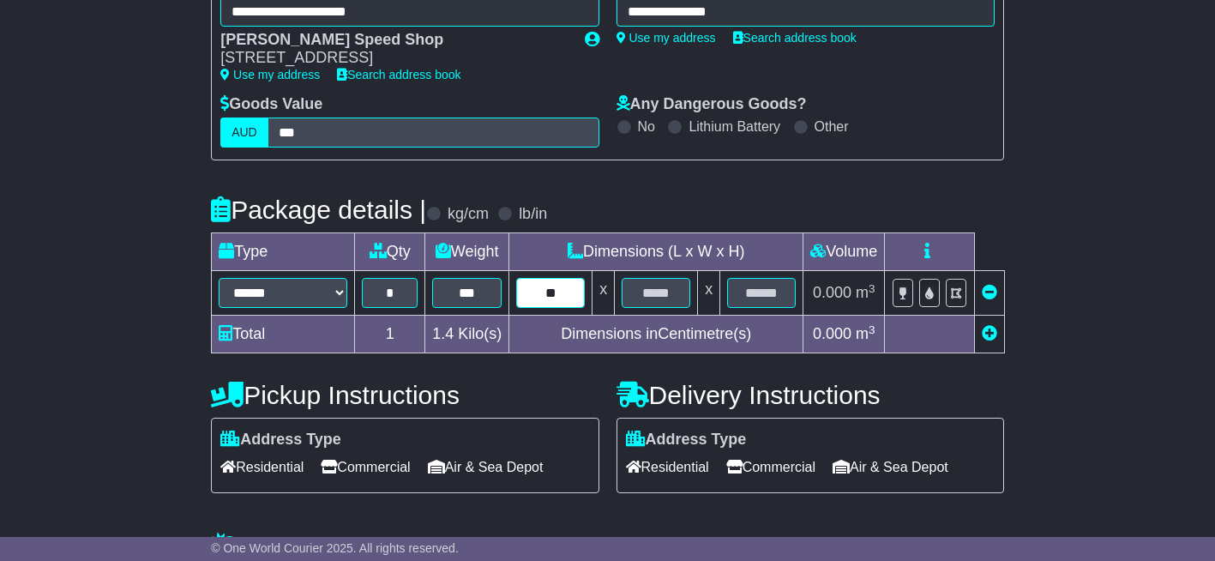  What do you see at coordinates (405, 394) in the screenshot?
I see `h4: Pickup Instructions` at bounding box center [405, 394].